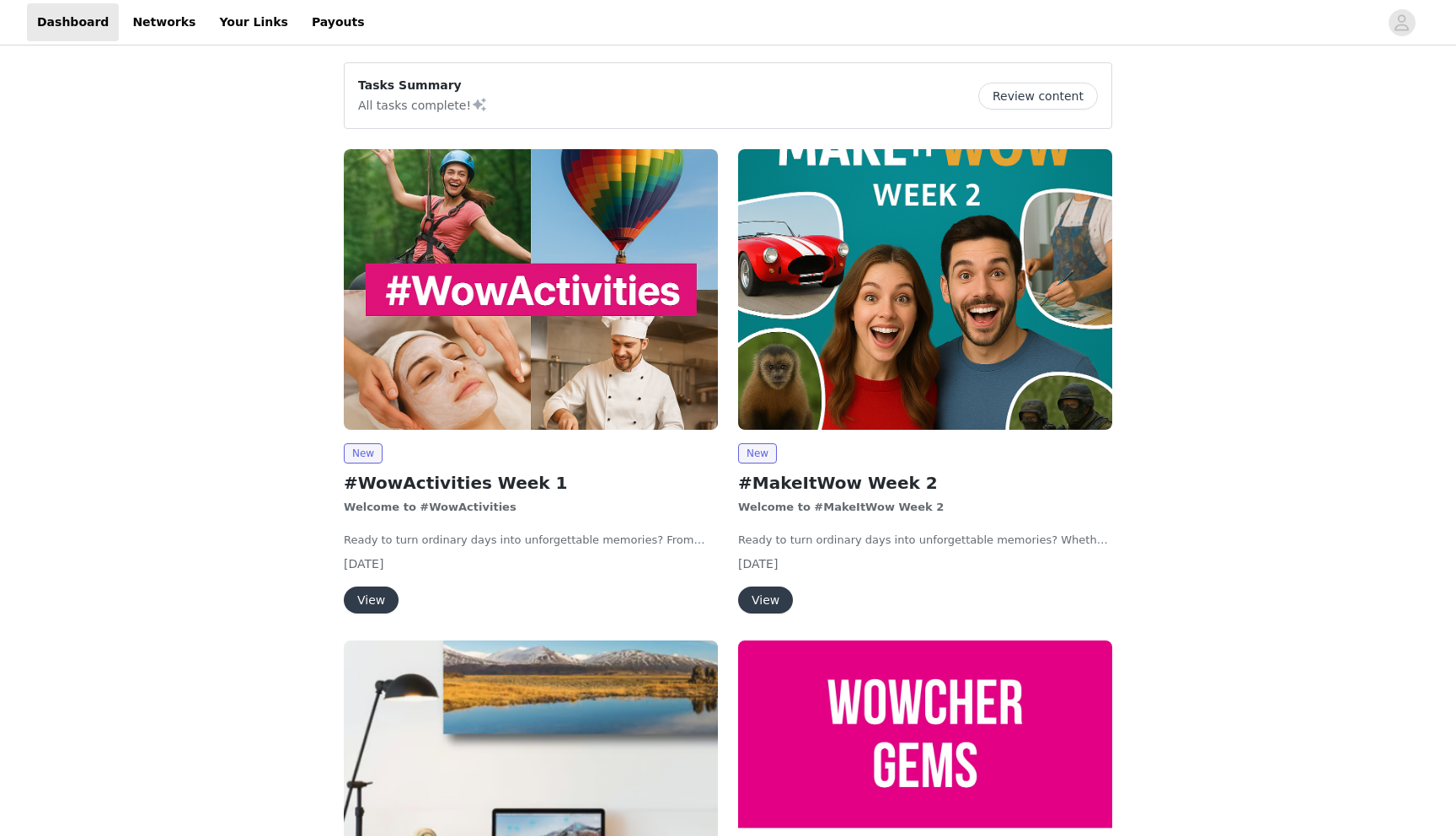 This screenshot has height=836, width=1456. I want to click on p: Ready to turn ordinary days into unforgettable memories? From heart-pumping adventures to relaxin..., so click(531, 540).